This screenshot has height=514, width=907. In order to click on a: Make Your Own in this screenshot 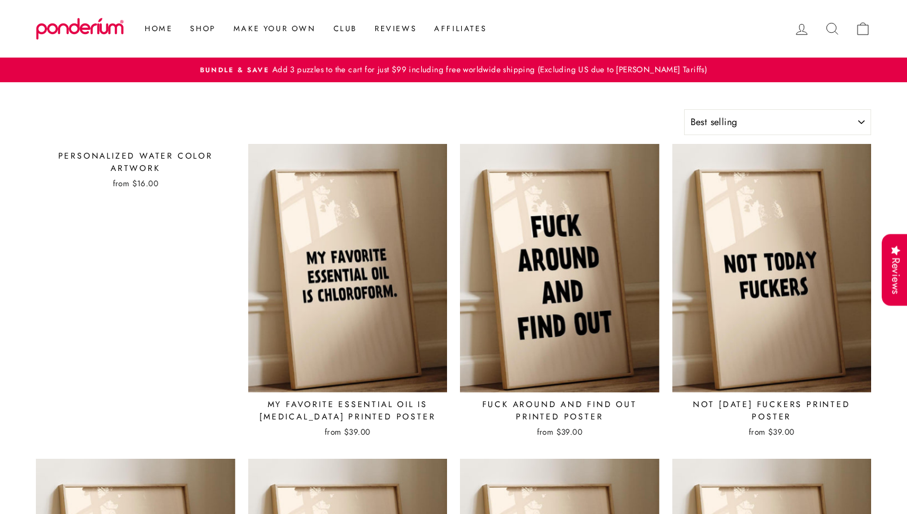, I will do `click(275, 29)`.